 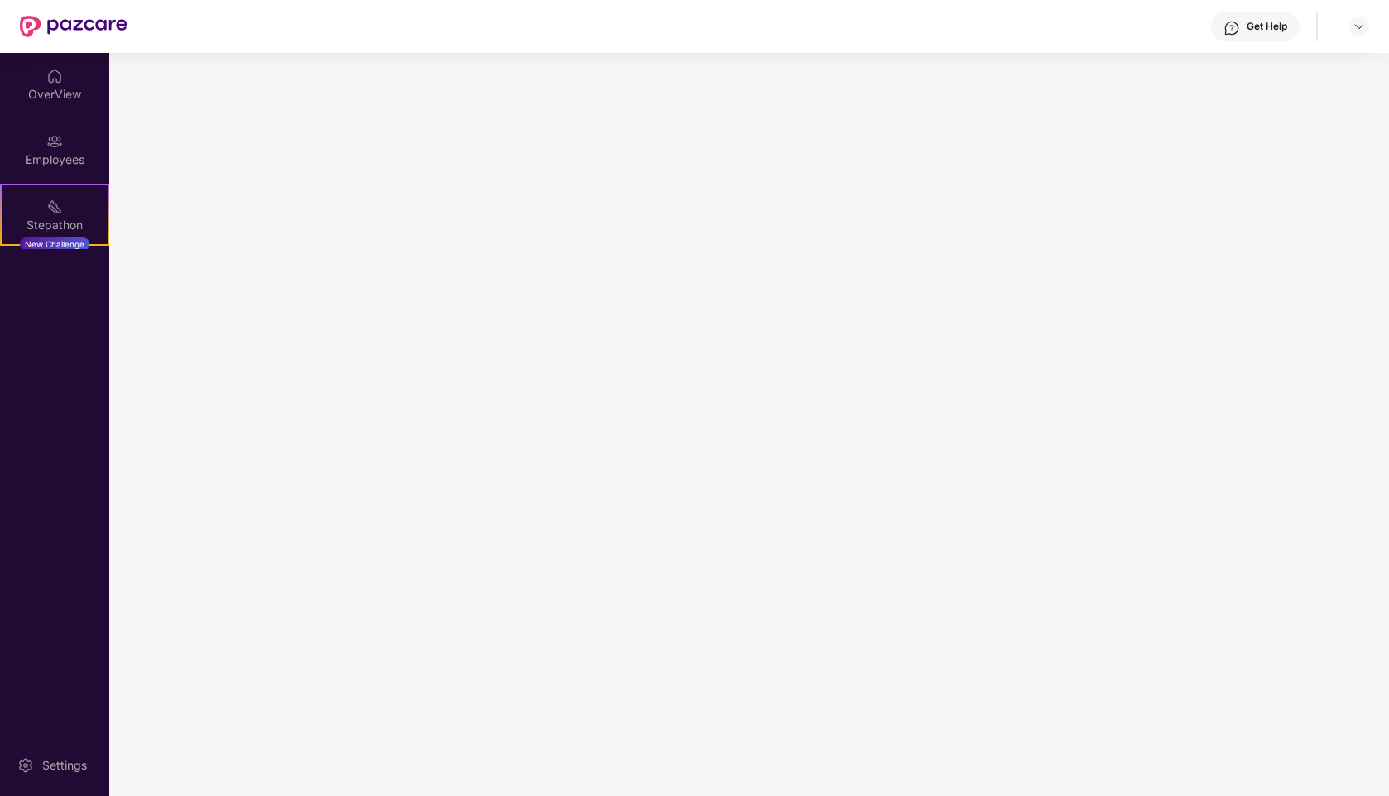 I want to click on div: Stepathon, so click(x=55, y=225).